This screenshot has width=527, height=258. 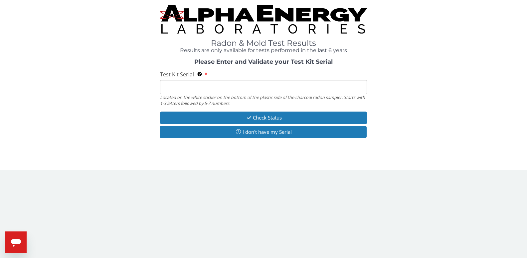 I want to click on button: Check Status, so click(x=263, y=118).